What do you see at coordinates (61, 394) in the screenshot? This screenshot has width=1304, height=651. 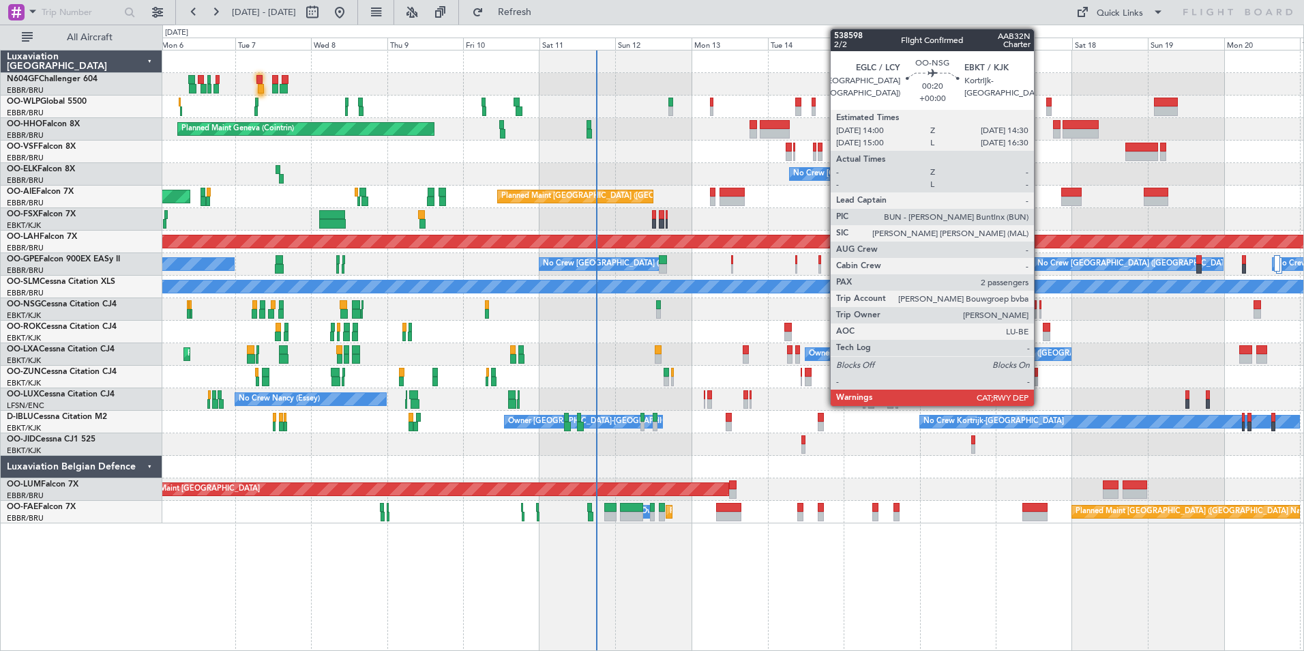 I see `a: OO-LUXCessna Citation CJ4` at bounding box center [61, 394].